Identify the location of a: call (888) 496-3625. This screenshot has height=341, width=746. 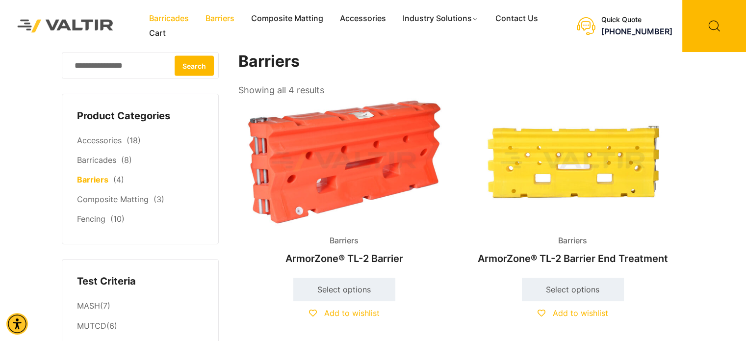
(636, 31).